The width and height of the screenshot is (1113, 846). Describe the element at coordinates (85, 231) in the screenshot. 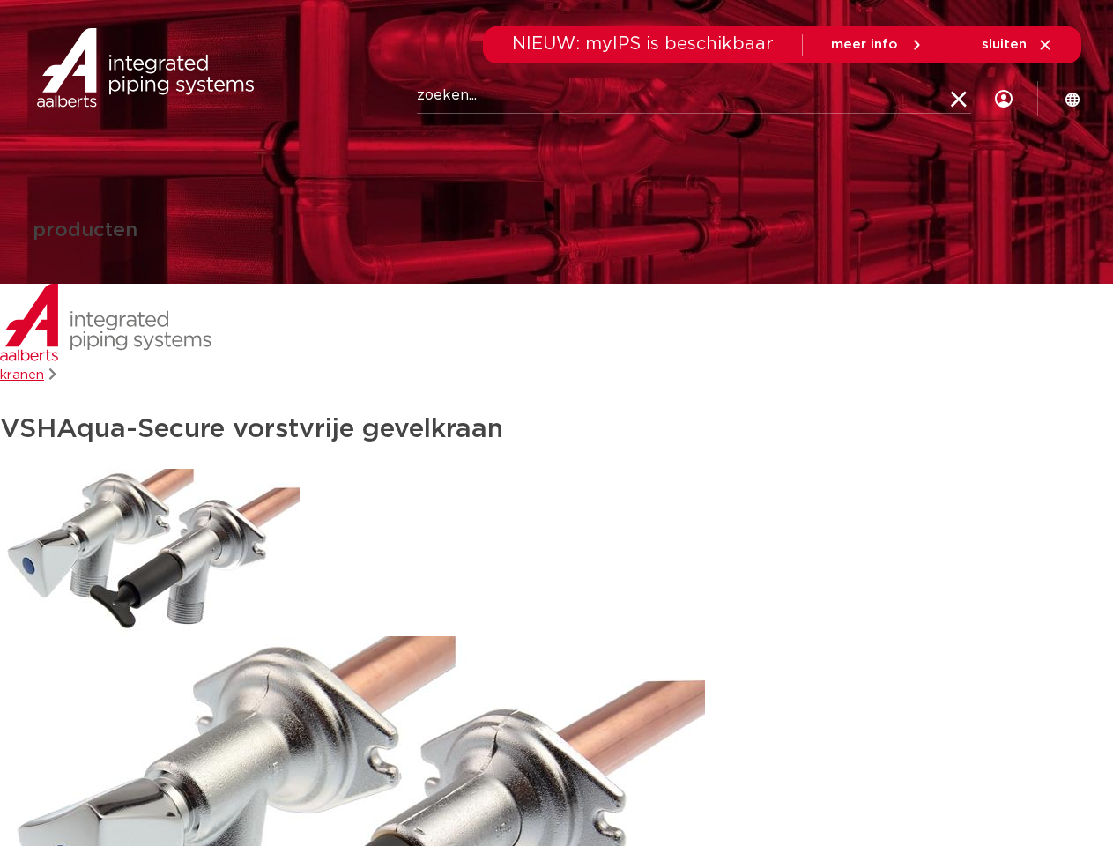

I see `h1: producten` at that location.